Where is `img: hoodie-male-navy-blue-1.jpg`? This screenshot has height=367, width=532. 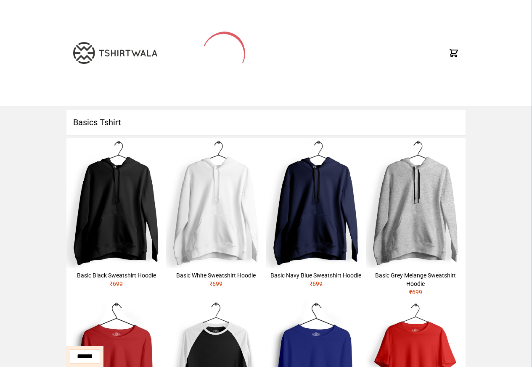
img: hoodie-male-navy-blue-1.jpg is located at coordinates (316, 203).